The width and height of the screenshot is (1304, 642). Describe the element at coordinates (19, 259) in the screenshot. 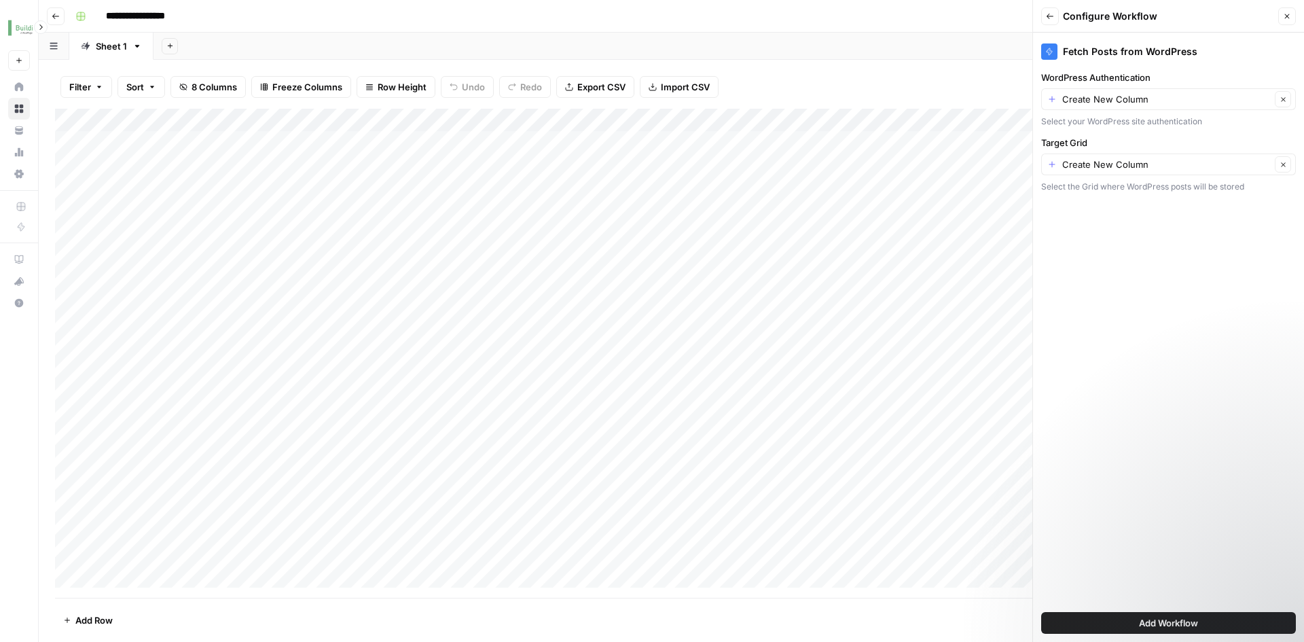

I see `a: AirOps Academy` at that location.